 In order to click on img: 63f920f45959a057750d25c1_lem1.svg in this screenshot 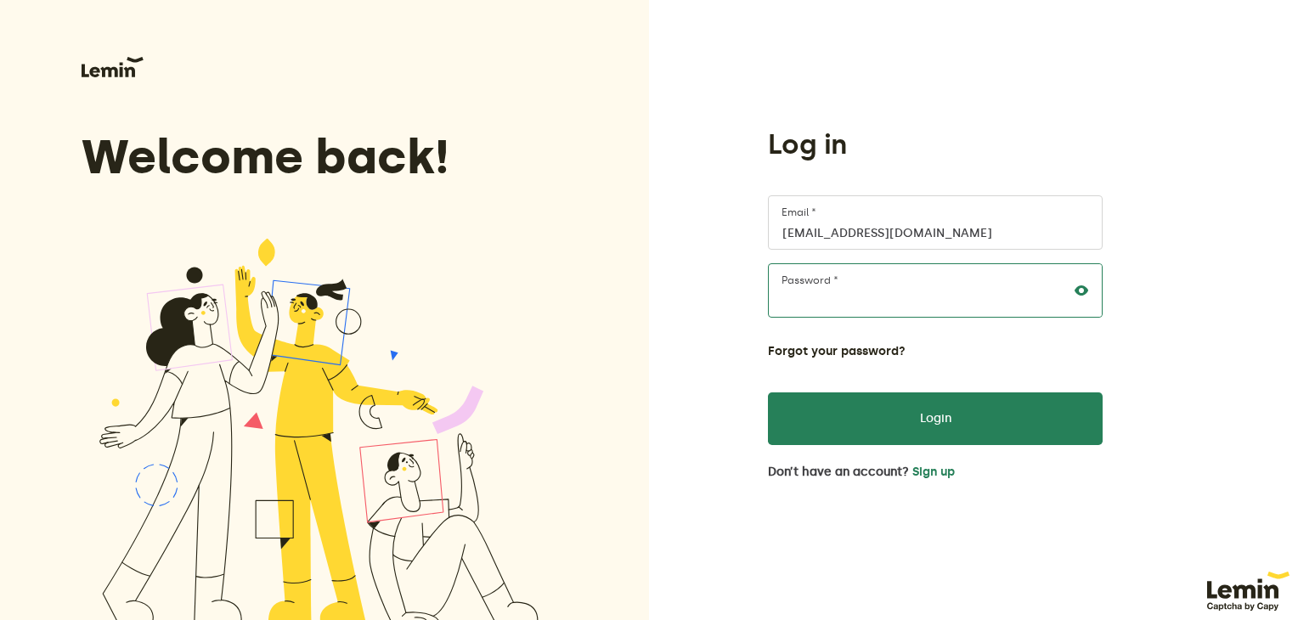, I will do `click(1248, 591)`.